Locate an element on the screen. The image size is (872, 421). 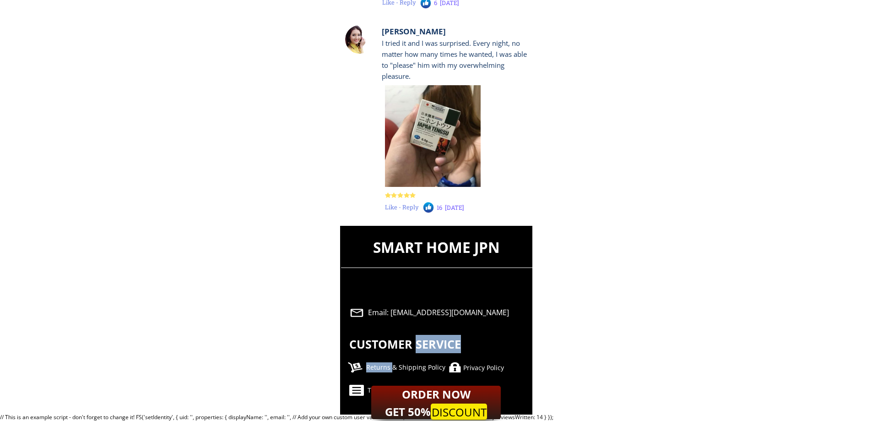
div: Privacy Policy is located at coordinates (512, 367).